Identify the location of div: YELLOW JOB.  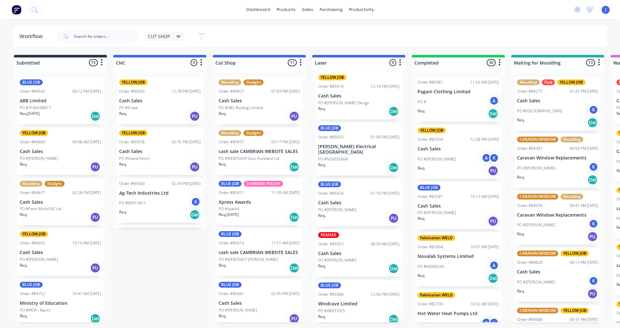
(575, 311).